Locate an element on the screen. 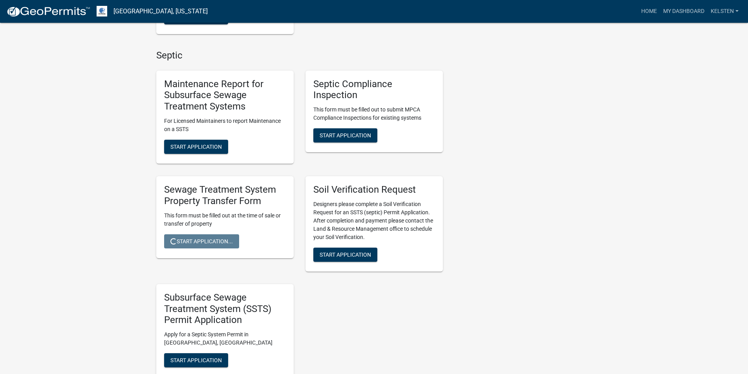  p: For Licensed Maintainers to report Maintenance on a SSTS is located at coordinates (225, 125).